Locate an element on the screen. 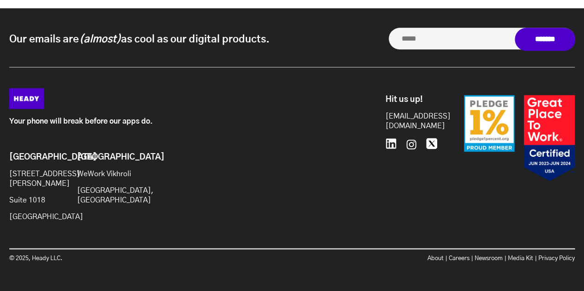 The image size is (584, 291). a: About is located at coordinates (435, 259).